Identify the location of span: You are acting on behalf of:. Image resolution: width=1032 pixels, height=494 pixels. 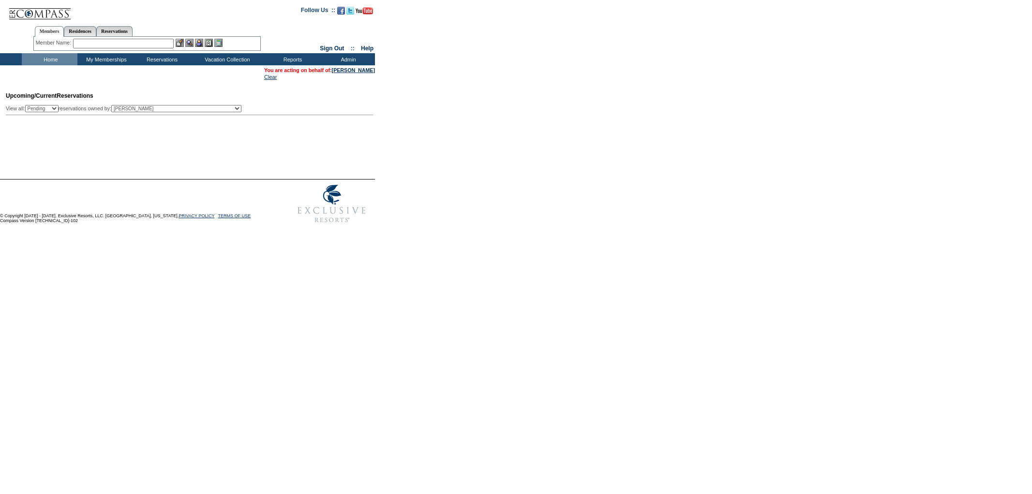
(319, 70).